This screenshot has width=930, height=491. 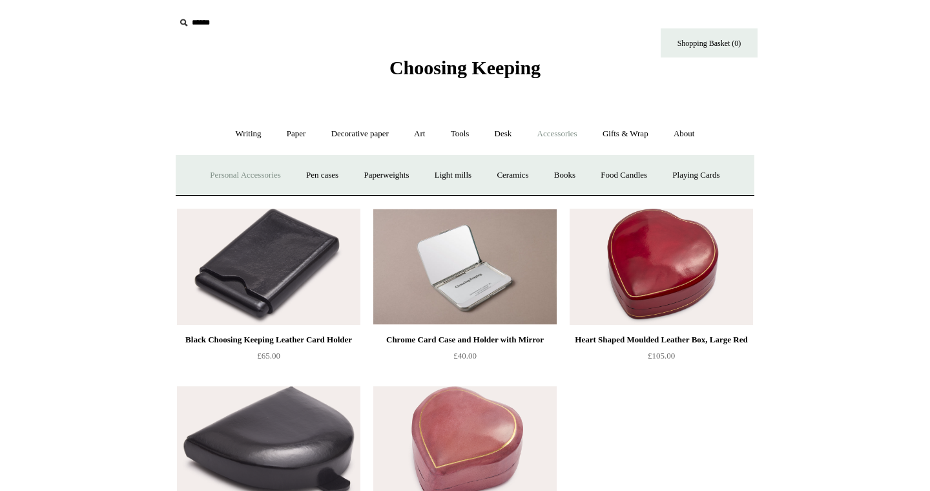 I want to click on a: Decorative paper, so click(x=360, y=134).